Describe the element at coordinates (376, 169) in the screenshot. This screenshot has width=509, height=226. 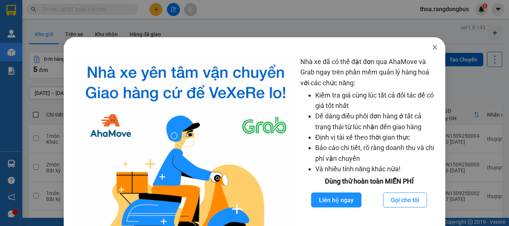
I see `li: Và nhiều tính năng khác nữa!` at that location.